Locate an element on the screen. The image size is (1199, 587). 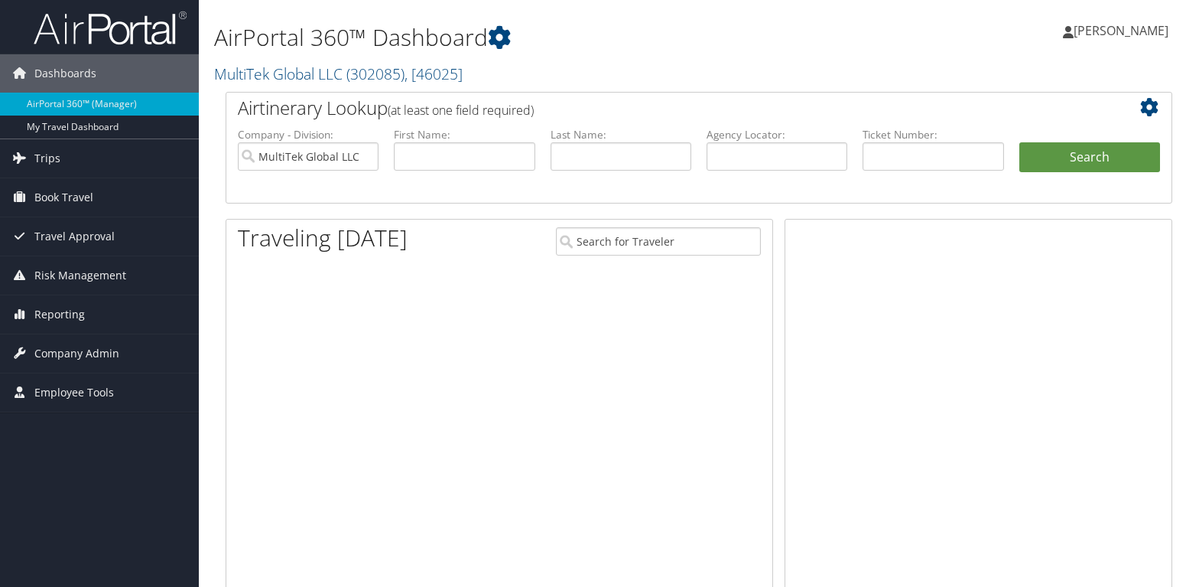
input: Search for Traveler is located at coordinates (658, 241).